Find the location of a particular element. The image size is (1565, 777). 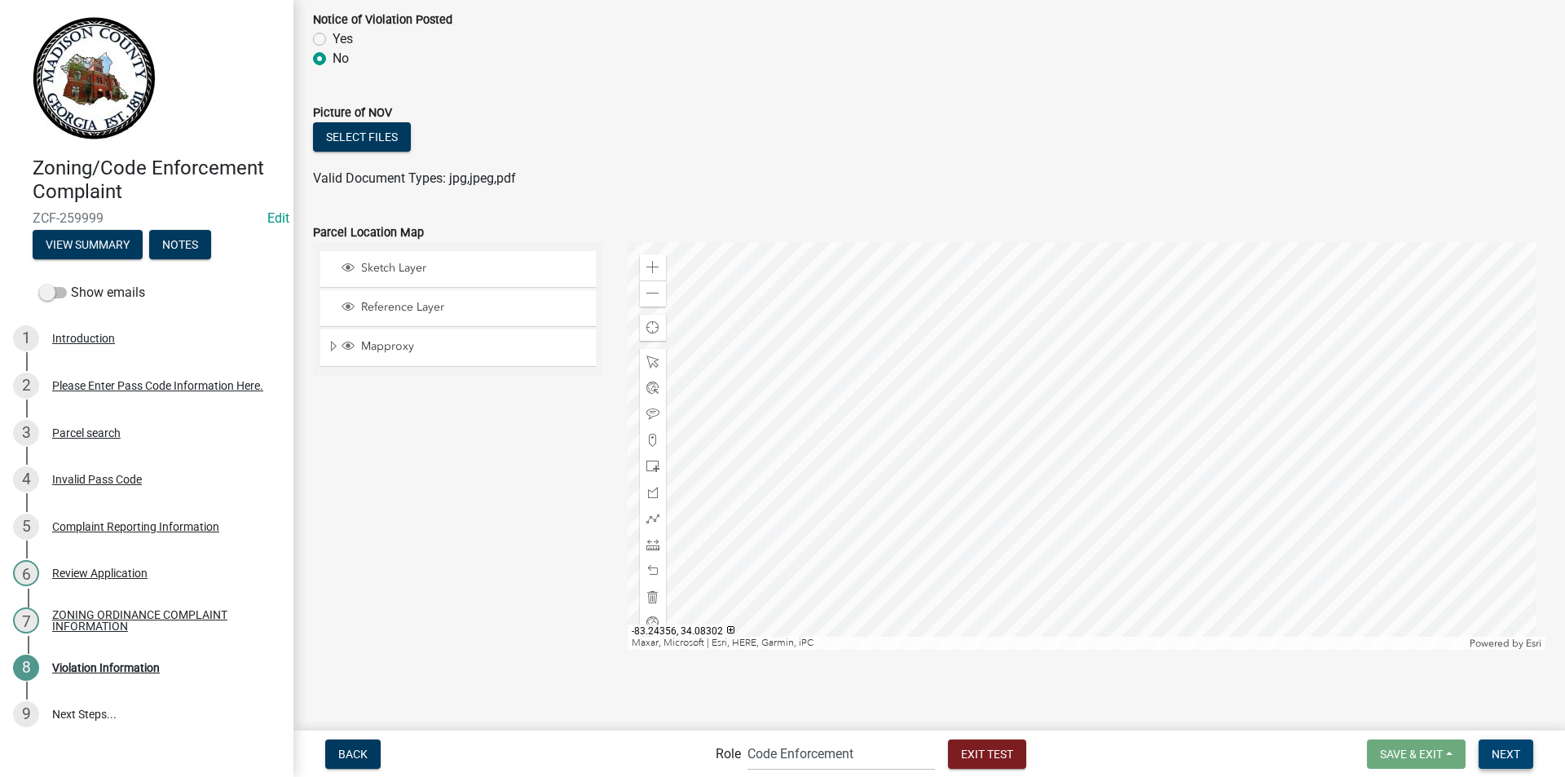

span: ZCF-259999 is located at coordinates (147, 218).